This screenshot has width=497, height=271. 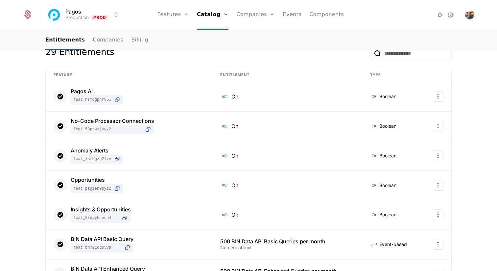 I want to click on ul: Choose Sub Page, so click(x=97, y=40).